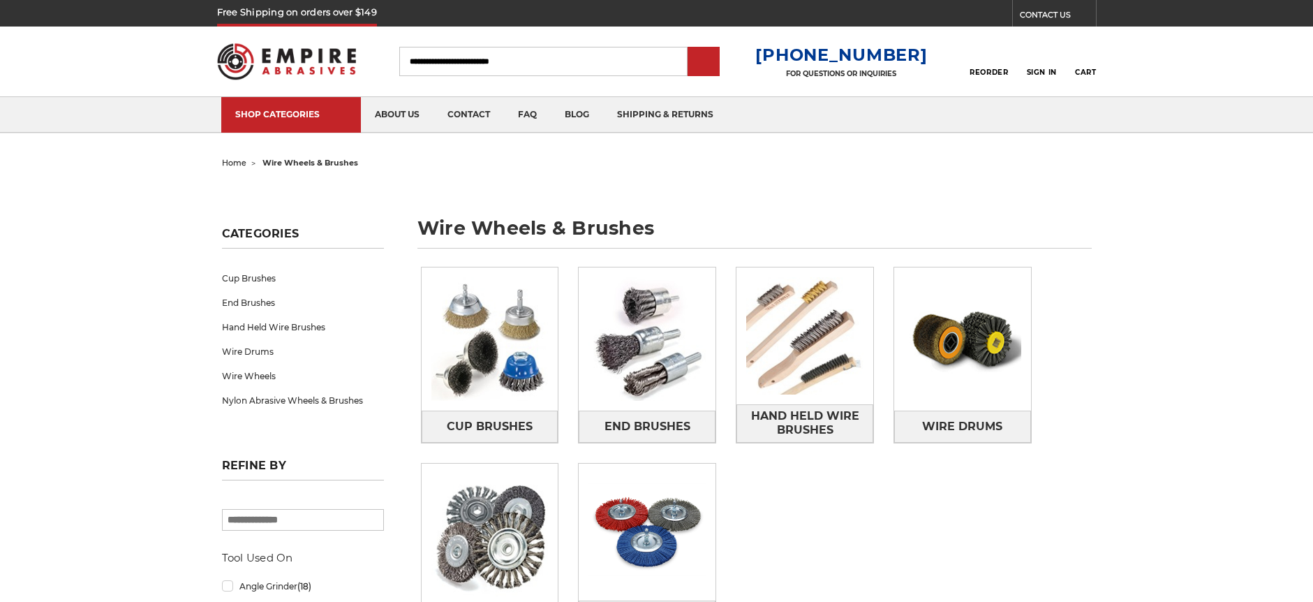 The image size is (1313, 602). Describe the element at coordinates (287, 61) in the screenshot. I see `img: Empire Abrasives` at that location.